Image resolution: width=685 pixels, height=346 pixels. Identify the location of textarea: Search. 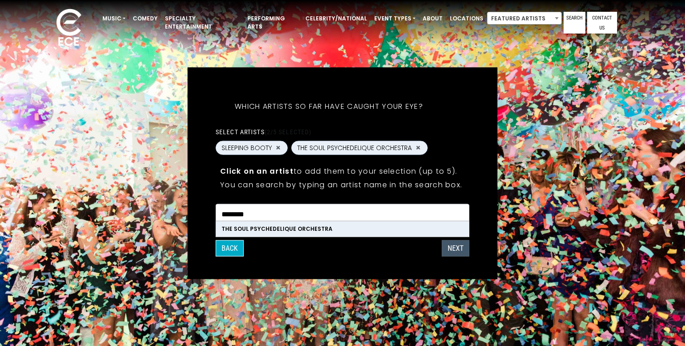
(342, 213).